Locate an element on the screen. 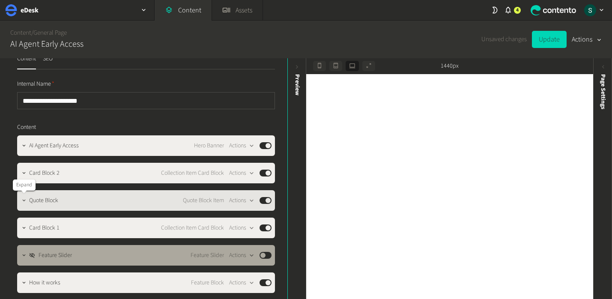  a: Content is located at coordinates (21, 33).